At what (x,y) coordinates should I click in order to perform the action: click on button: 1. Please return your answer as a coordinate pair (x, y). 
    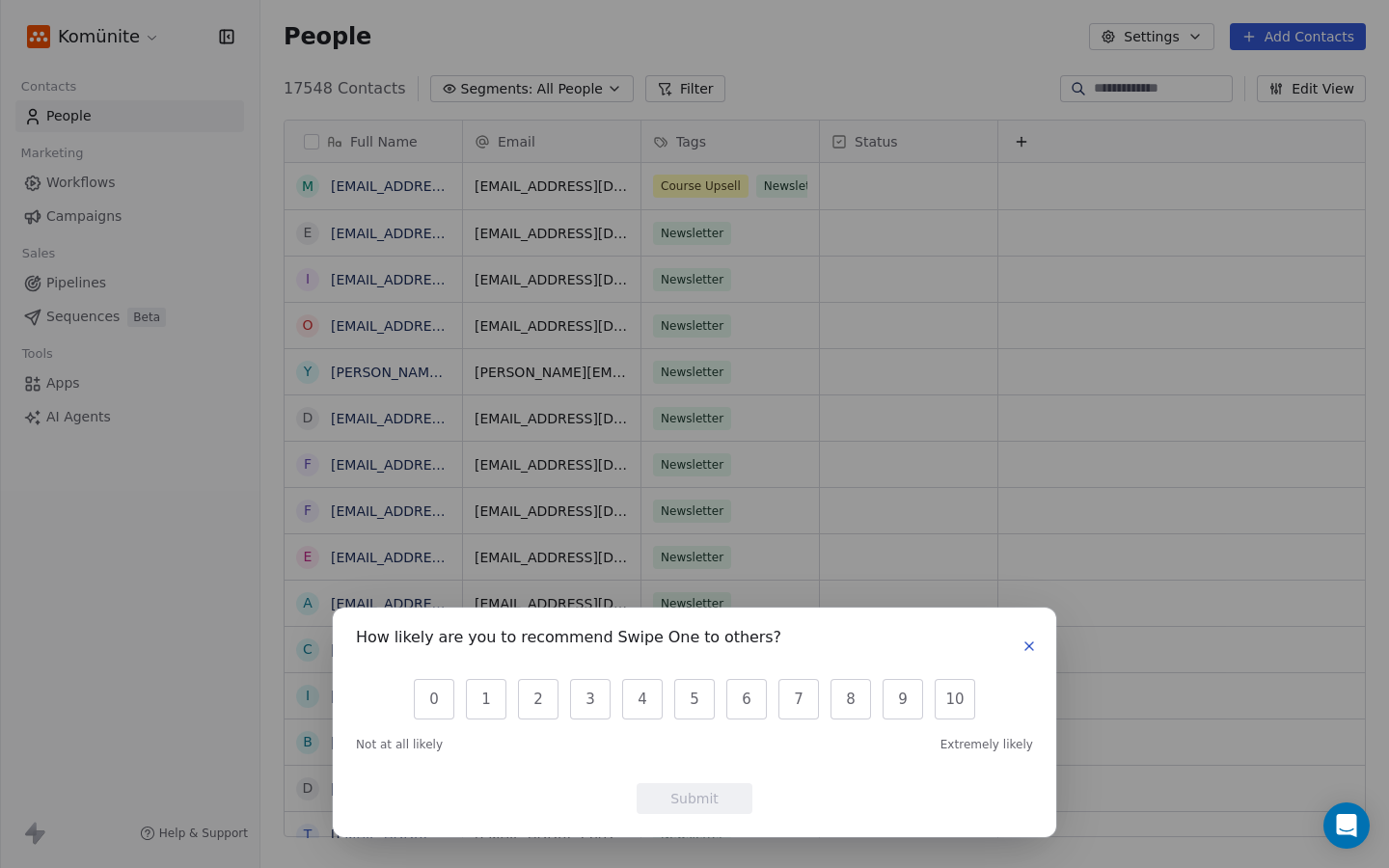
    Looking at the image, I should click on (486, 699).